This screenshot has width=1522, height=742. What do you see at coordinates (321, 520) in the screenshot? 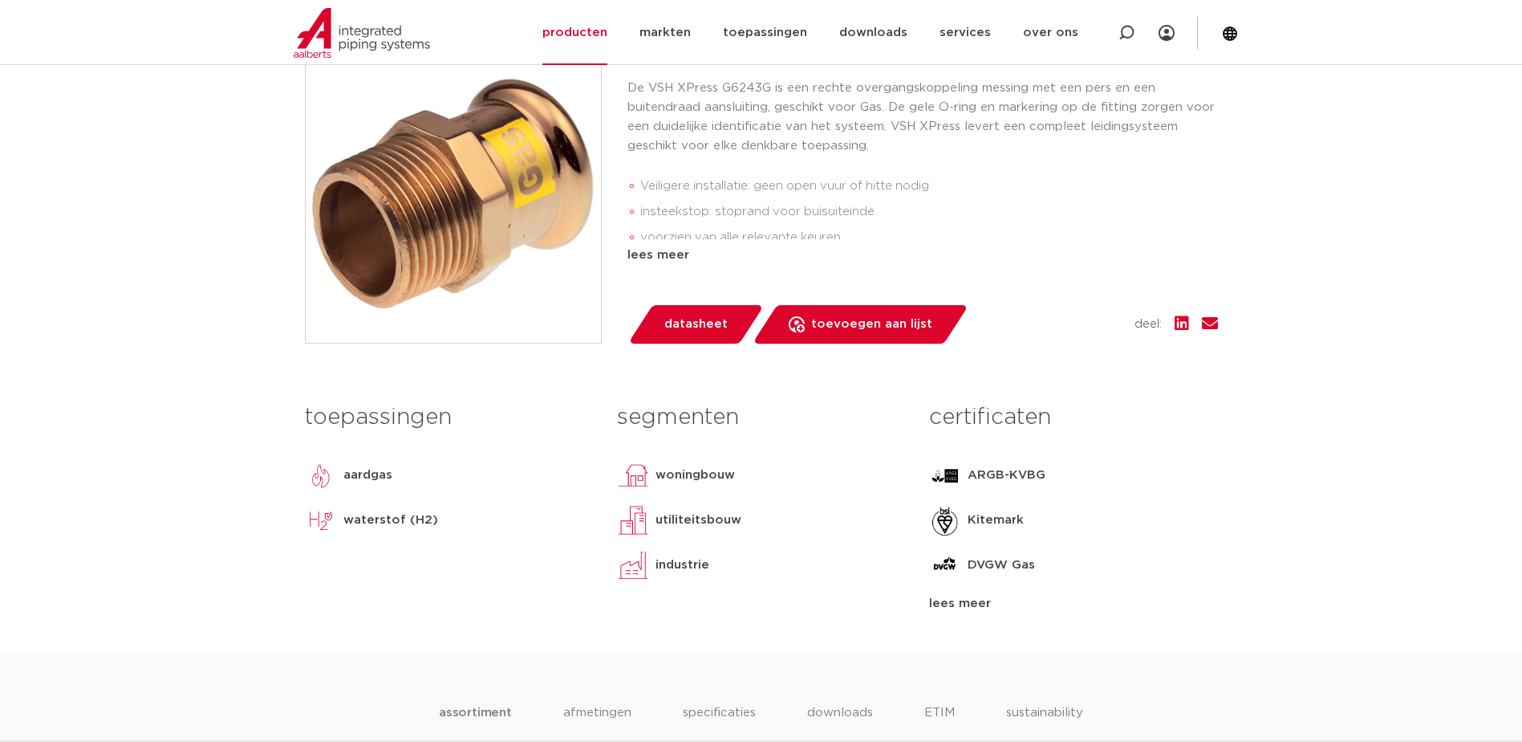
I see `img: waterstof (H2)` at bounding box center [321, 520].